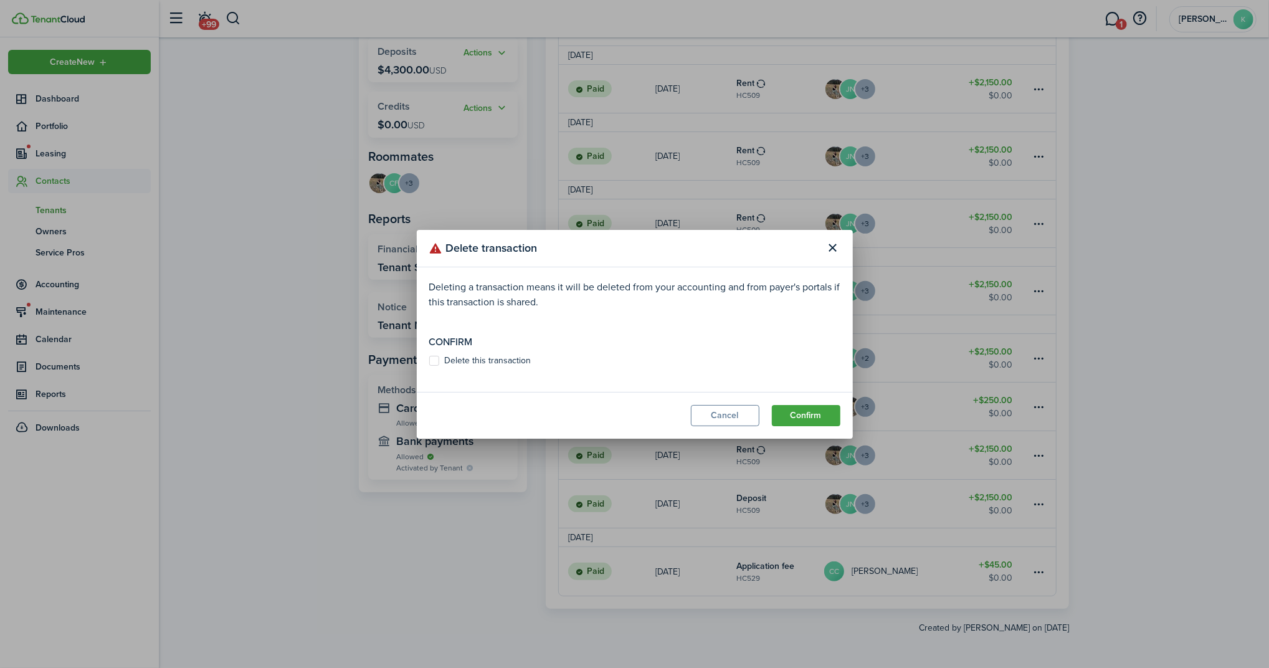 The width and height of the screenshot is (1269, 668). Describe the element at coordinates (480, 361) in the screenshot. I see `label: Delete this transaction` at that location.